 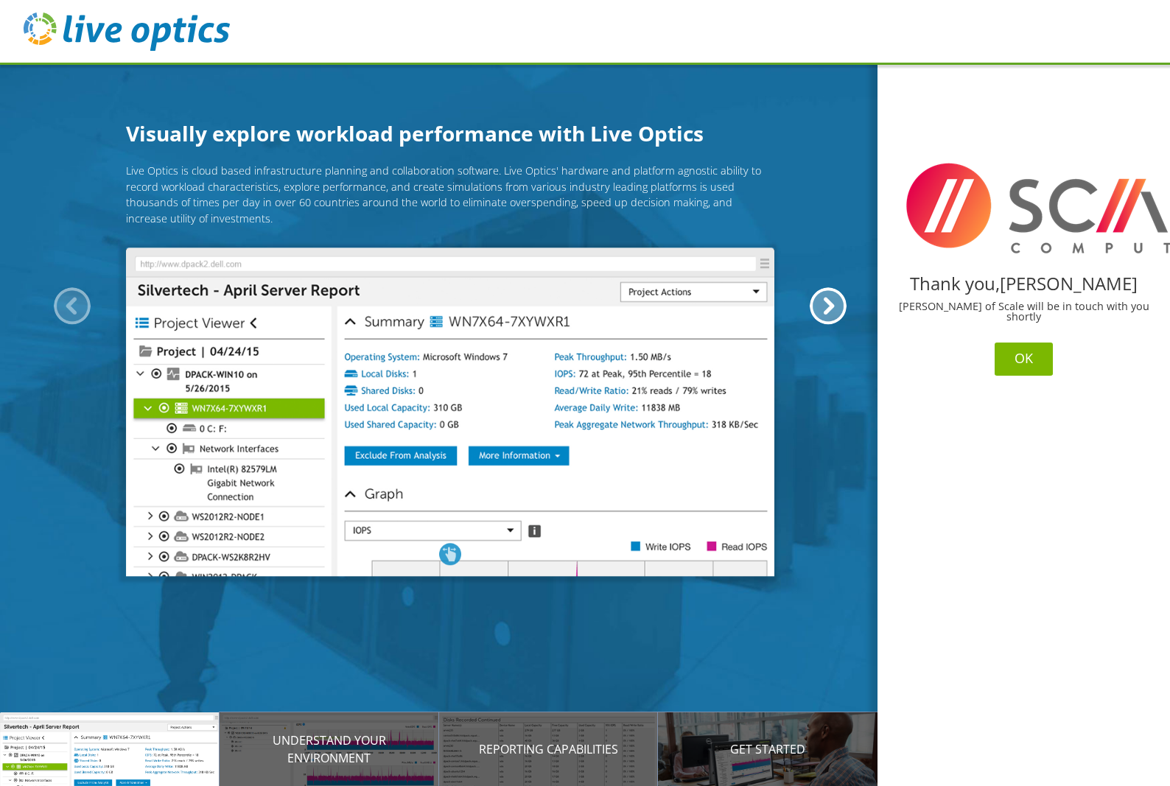 What do you see at coordinates (329, 749) in the screenshot?
I see `p: Understand your environment` at bounding box center [329, 749].